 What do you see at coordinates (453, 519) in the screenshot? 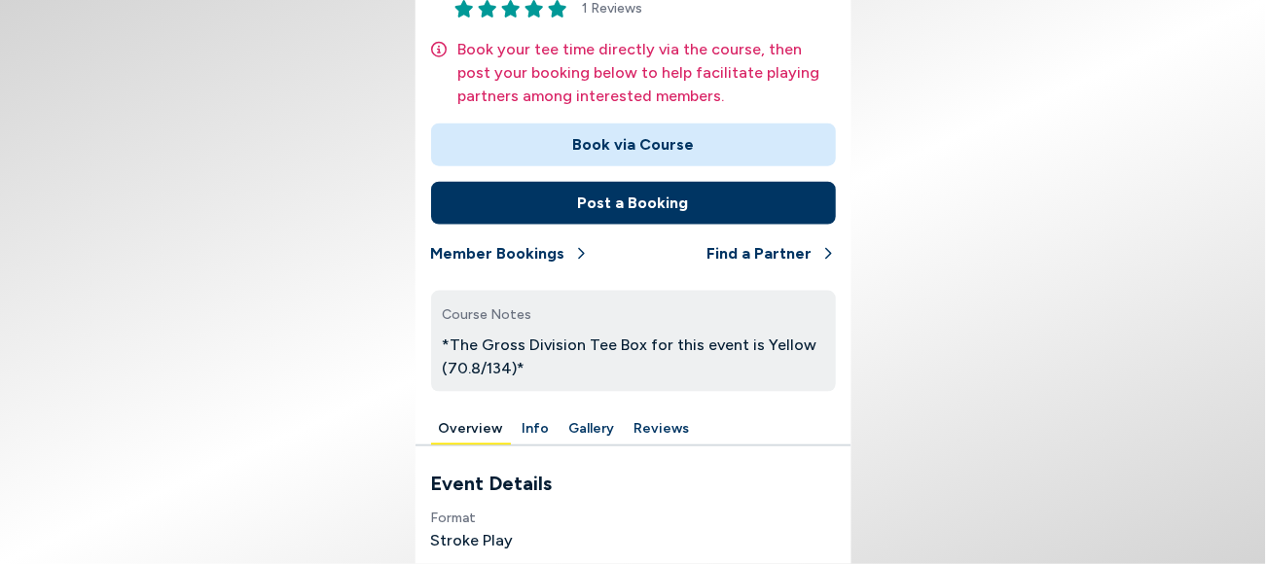
I see `span: Format` at bounding box center [453, 519].